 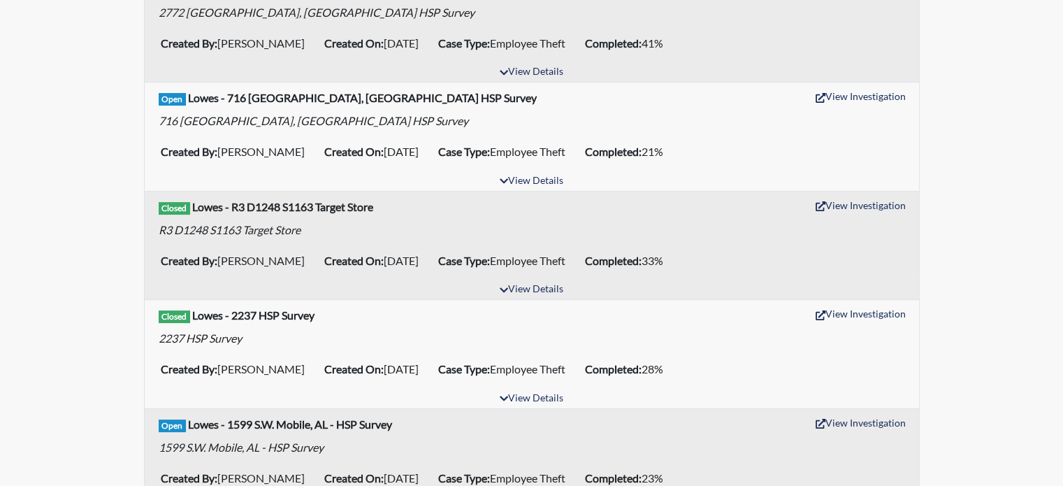 I want to click on em: 2237 HSP Survey, so click(x=200, y=338).